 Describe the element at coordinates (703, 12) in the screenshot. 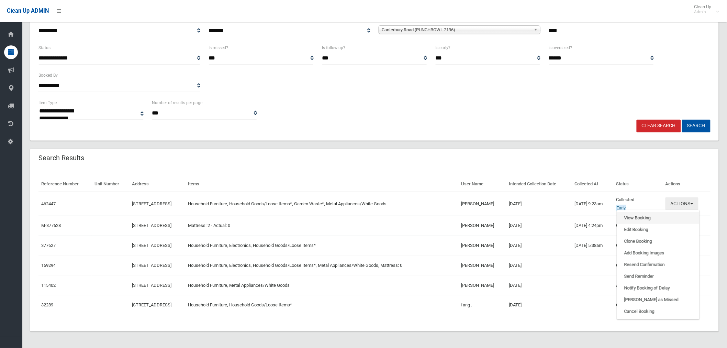

I see `small: Admin` at that location.